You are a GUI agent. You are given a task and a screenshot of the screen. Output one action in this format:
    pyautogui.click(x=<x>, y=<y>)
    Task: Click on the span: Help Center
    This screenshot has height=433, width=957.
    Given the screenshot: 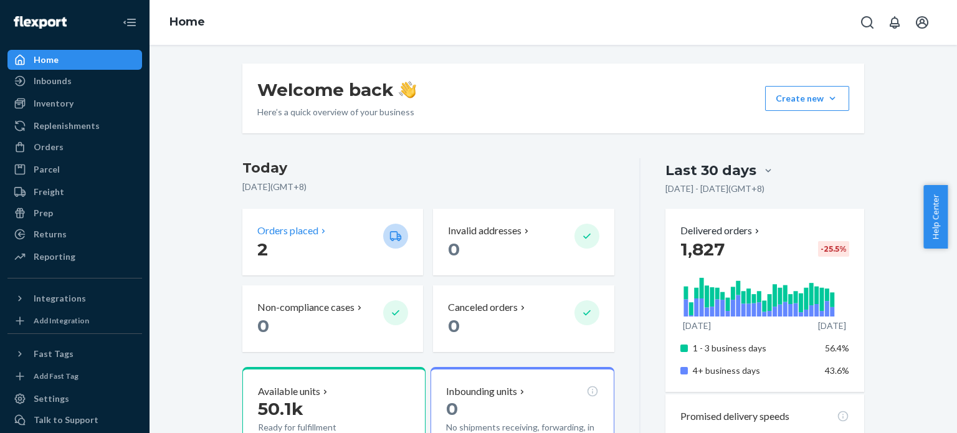 What is the action you would take?
    pyautogui.click(x=935, y=217)
    